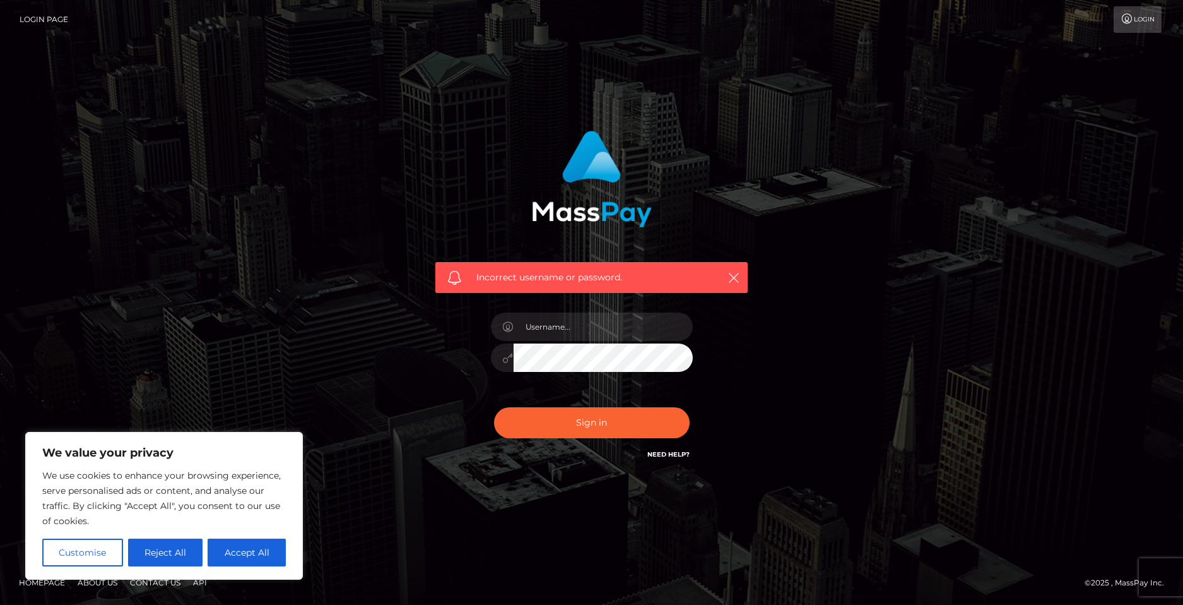 This screenshot has height=605, width=1183. I want to click on a: Login, so click(1138, 20).